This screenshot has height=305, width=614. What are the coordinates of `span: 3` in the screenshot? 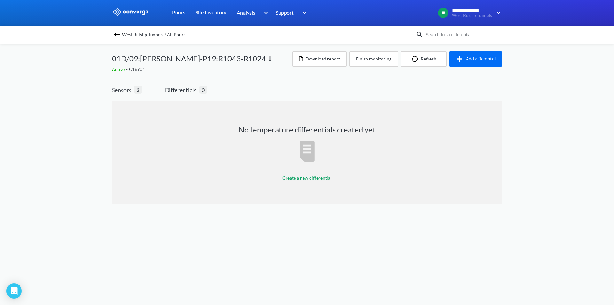 It's located at (138, 89).